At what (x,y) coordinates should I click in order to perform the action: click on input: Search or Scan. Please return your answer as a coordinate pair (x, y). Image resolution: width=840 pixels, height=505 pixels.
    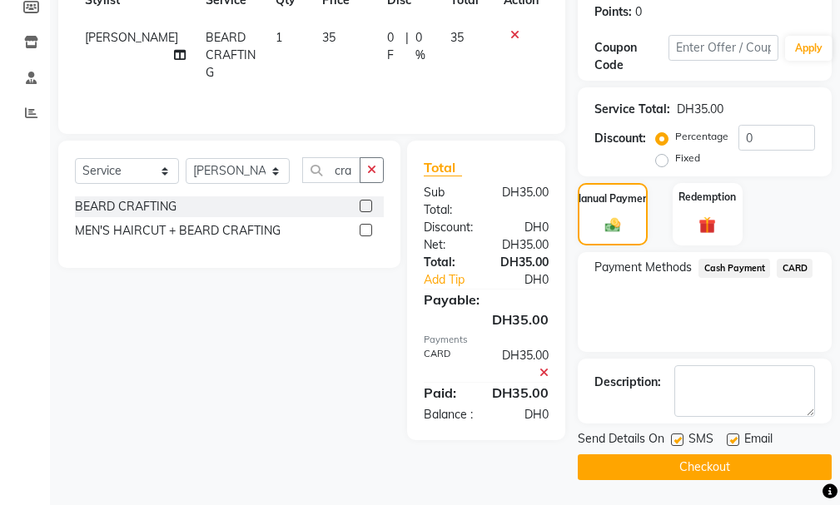
    Looking at the image, I should click on (331, 170).